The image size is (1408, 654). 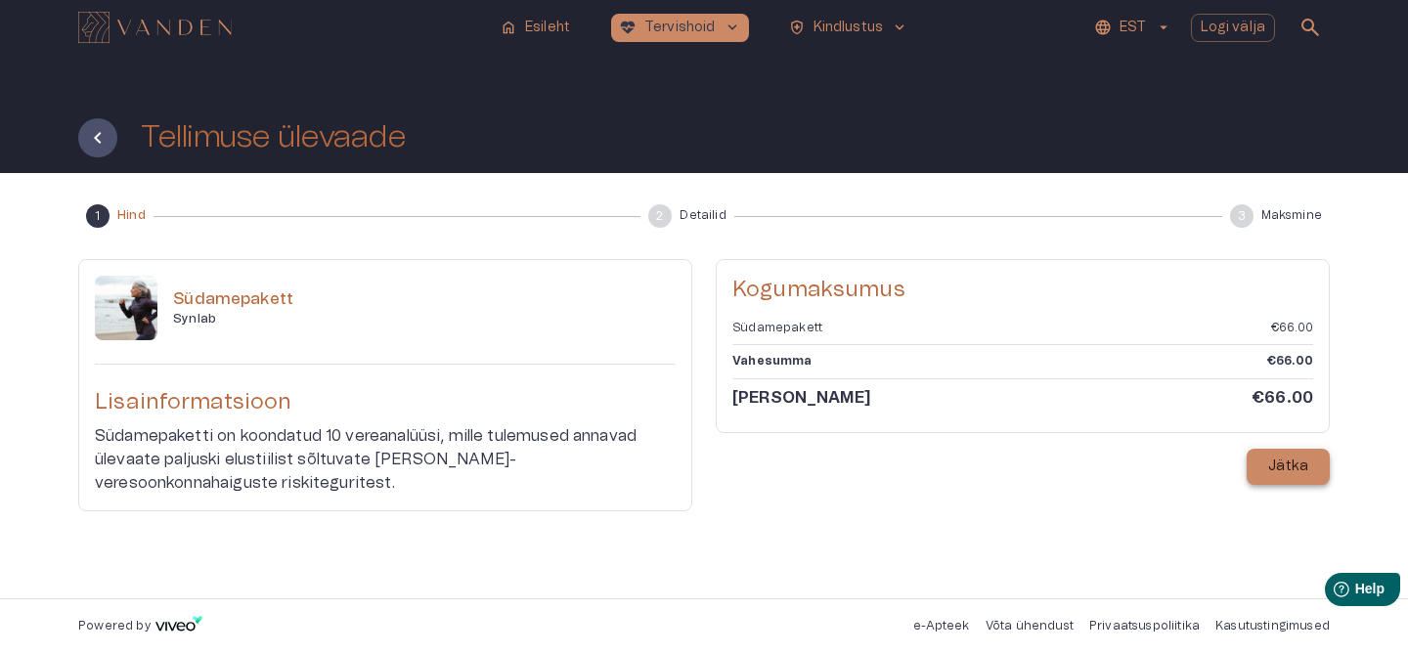 What do you see at coordinates (97, 216) in the screenshot?
I see `text: 1` at bounding box center [97, 216].